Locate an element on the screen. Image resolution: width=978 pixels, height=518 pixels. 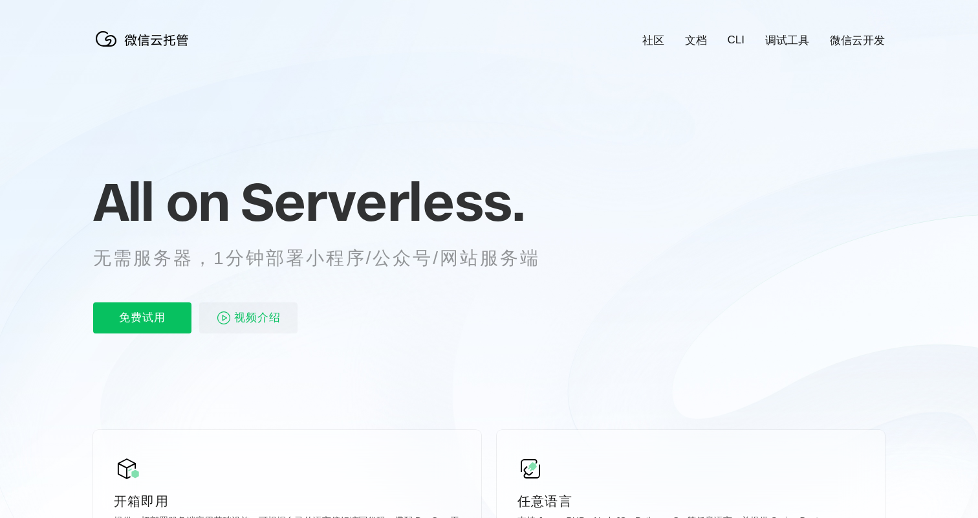
span: 视频介绍 is located at coordinates (257, 318).